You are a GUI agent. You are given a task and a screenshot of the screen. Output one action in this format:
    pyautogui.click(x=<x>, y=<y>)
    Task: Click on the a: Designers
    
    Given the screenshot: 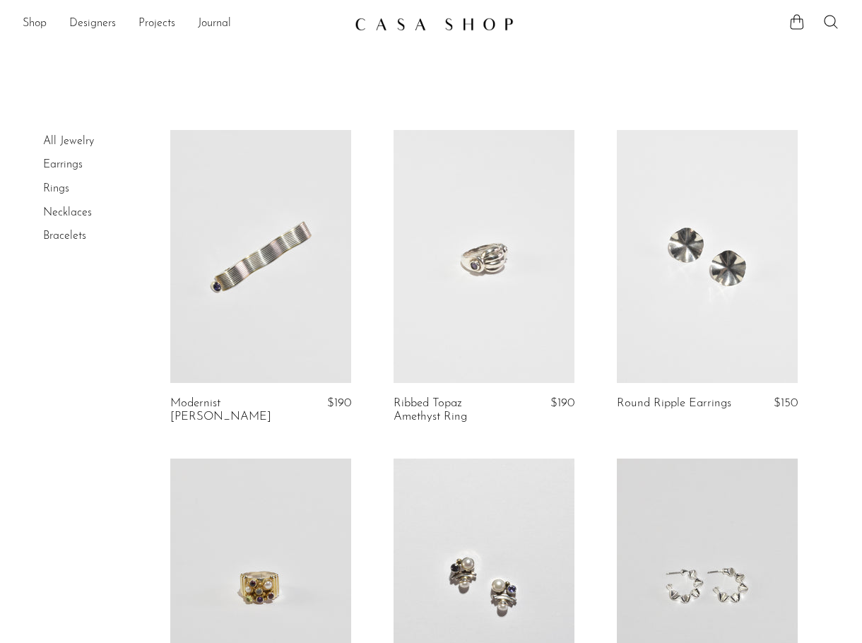 What is the action you would take?
    pyautogui.click(x=93, y=24)
    